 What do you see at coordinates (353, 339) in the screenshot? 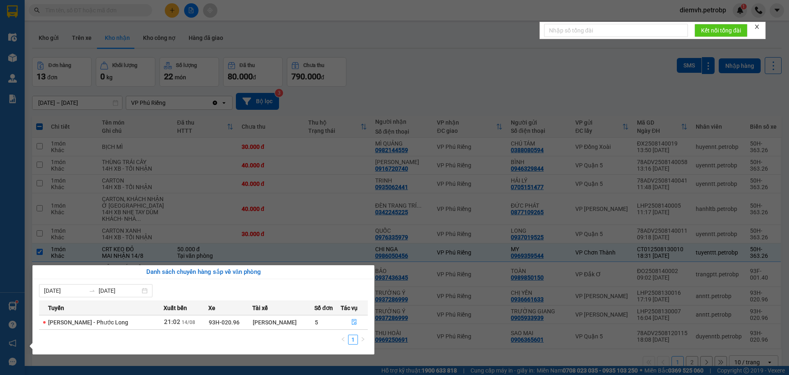
I see `li: 1` at bounding box center [353, 339].